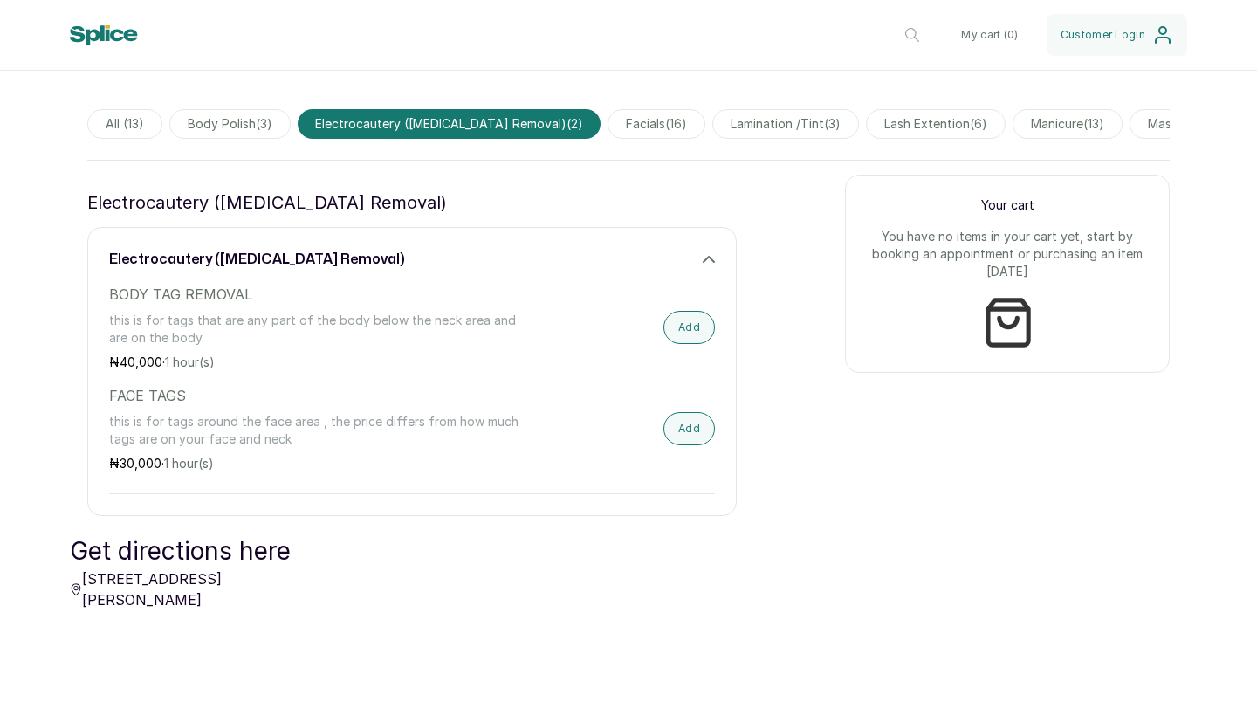  What do you see at coordinates (321, 395) in the screenshot?
I see `p: FACE TAGS` at bounding box center [321, 395].